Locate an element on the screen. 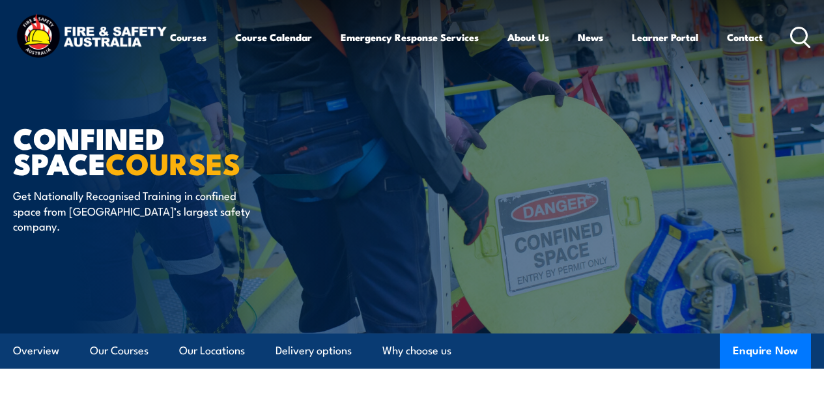 The height and width of the screenshot is (411, 824). a: Contact is located at coordinates (745, 37).